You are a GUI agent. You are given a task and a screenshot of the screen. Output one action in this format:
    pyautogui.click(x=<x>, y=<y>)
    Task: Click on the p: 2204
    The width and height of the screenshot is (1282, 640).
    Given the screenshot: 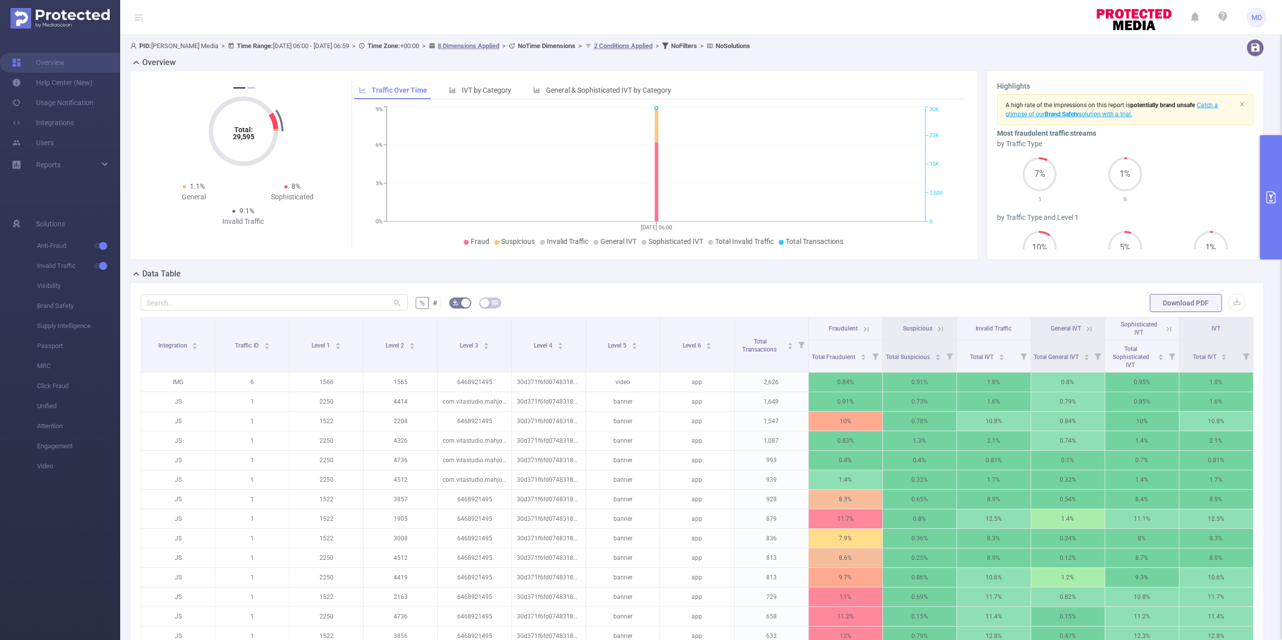 What is the action you would take?
    pyautogui.click(x=400, y=421)
    